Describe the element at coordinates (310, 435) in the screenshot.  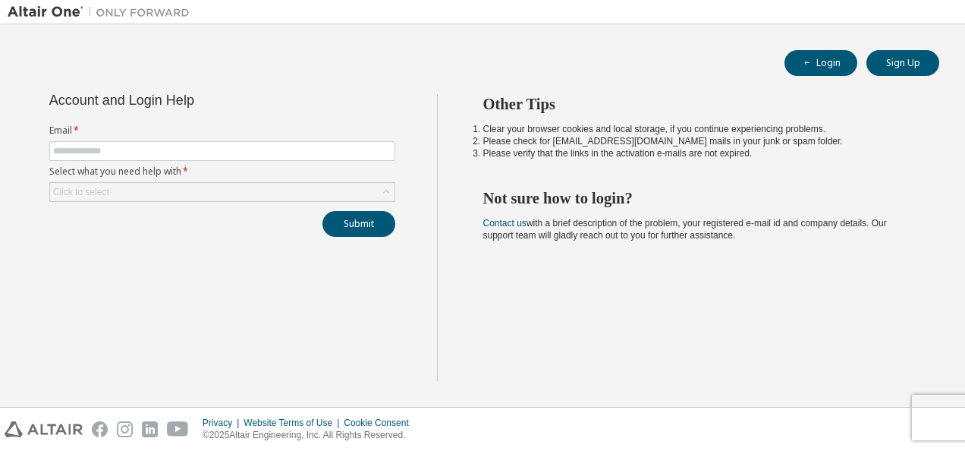
I see `p: © 2025 Altair Engineering, Inc. All Rights Reserved.` at that location.